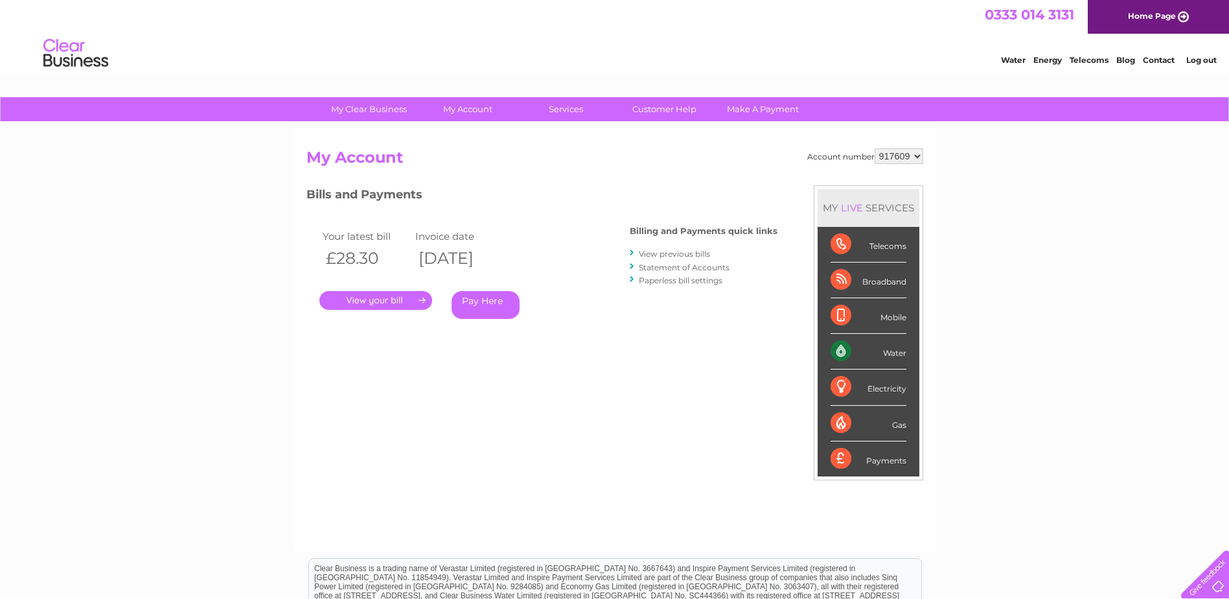 The height and width of the screenshot is (599, 1229). What do you see at coordinates (868, 423) in the screenshot?
I see `div: Gas` at bounding box center [868, 423].